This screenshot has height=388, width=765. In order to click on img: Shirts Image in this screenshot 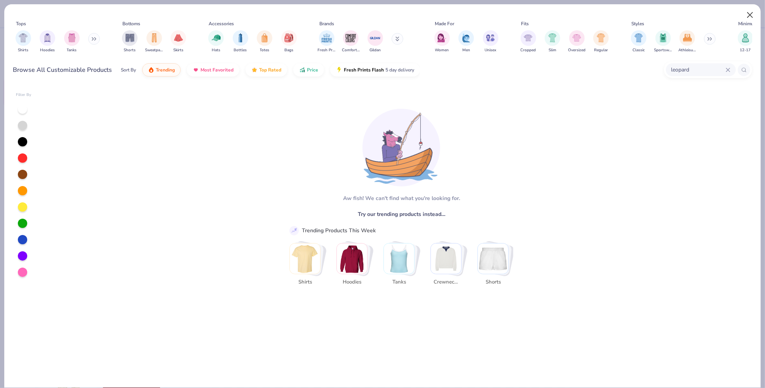, I will do `click(23, 38)`.